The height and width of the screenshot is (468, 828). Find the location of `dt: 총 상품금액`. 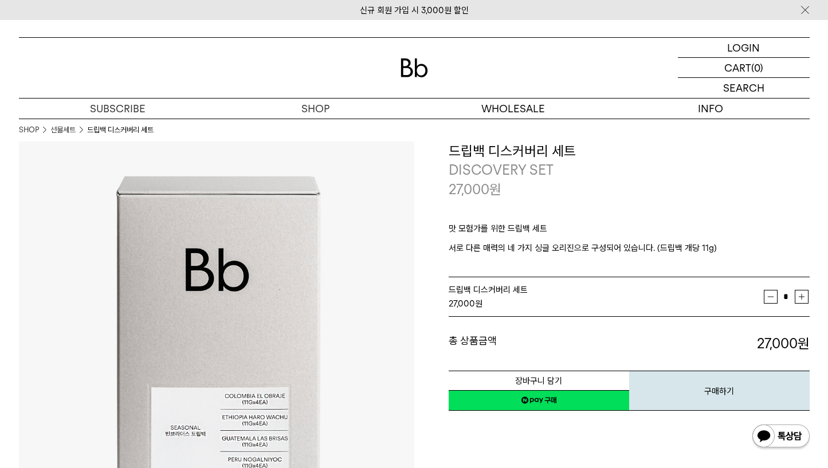

dt: 총 상품금액 is located at coordinates (539, 344).